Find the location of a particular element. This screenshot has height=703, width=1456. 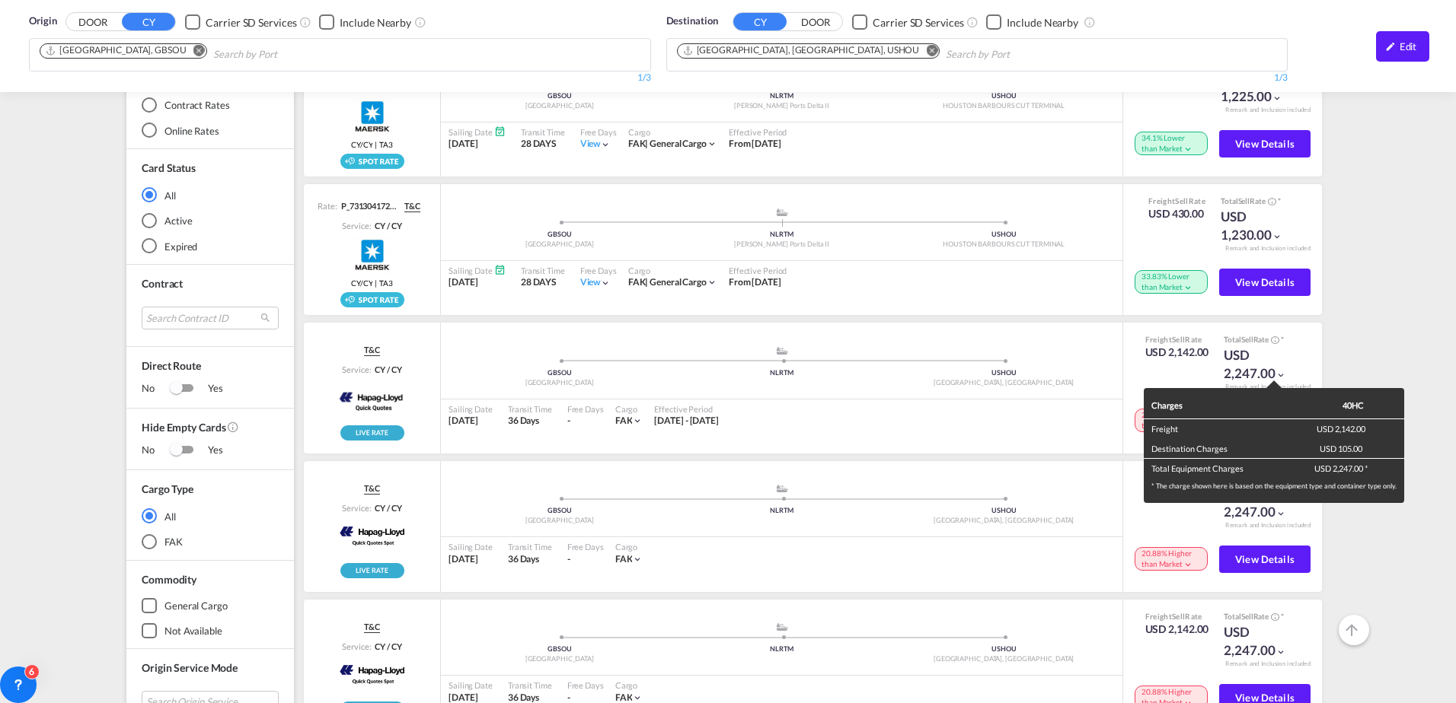

td: Total Equipment Charges is located at coordinates (1223, 468).